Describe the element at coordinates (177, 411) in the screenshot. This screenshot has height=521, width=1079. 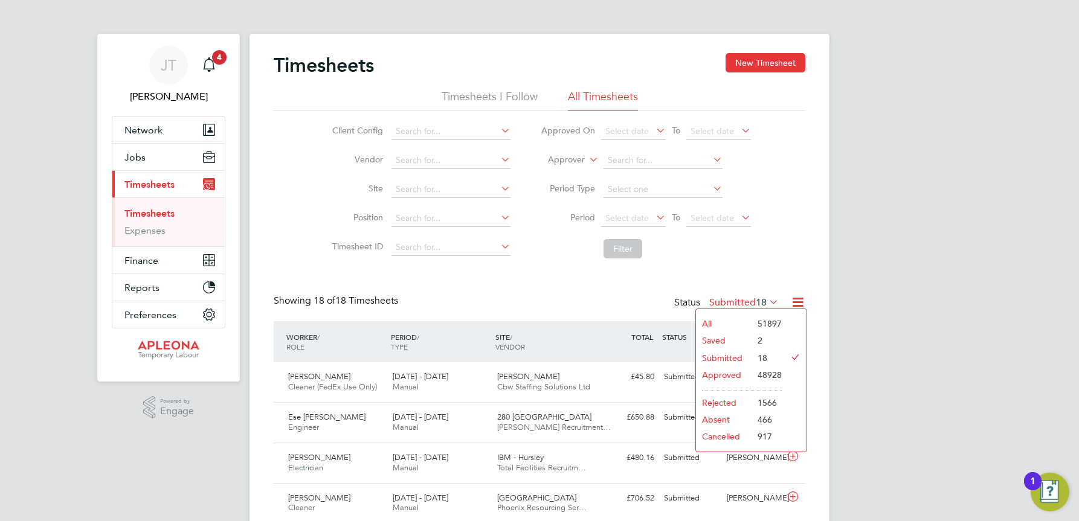
I see `span: Engage` at that location.